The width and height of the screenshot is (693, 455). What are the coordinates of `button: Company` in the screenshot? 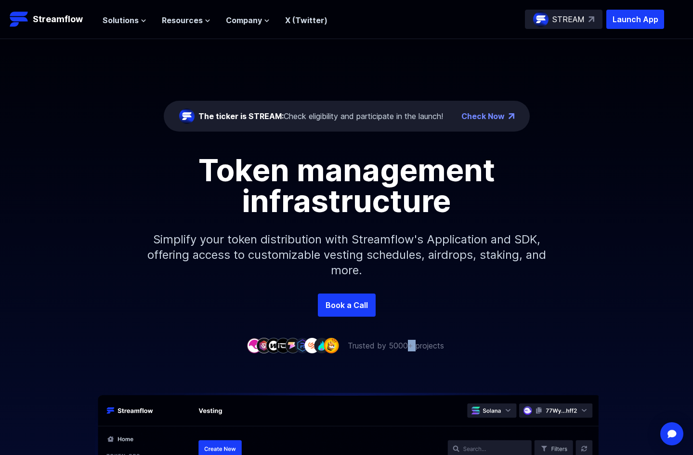 It's located at (248, 20).